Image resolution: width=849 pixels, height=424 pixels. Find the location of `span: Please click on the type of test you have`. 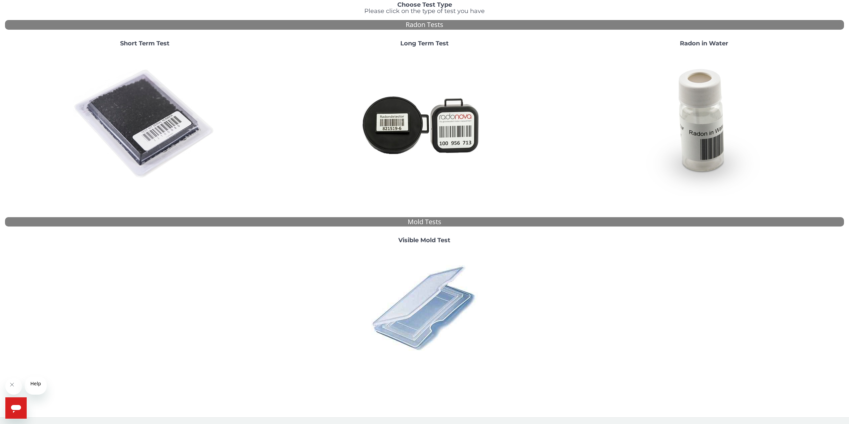

span: Please click on the type of test you have is located at coordinates (424, 11).